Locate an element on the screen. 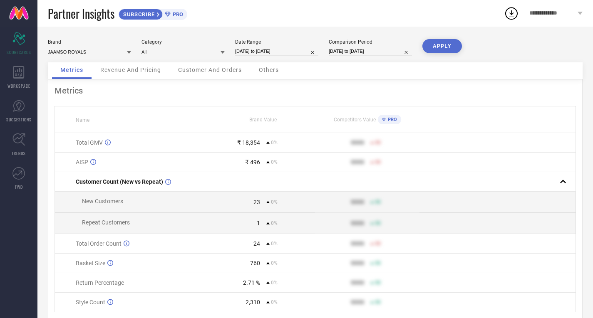  span: WORKSPACE is located at coordinates (19, 86).